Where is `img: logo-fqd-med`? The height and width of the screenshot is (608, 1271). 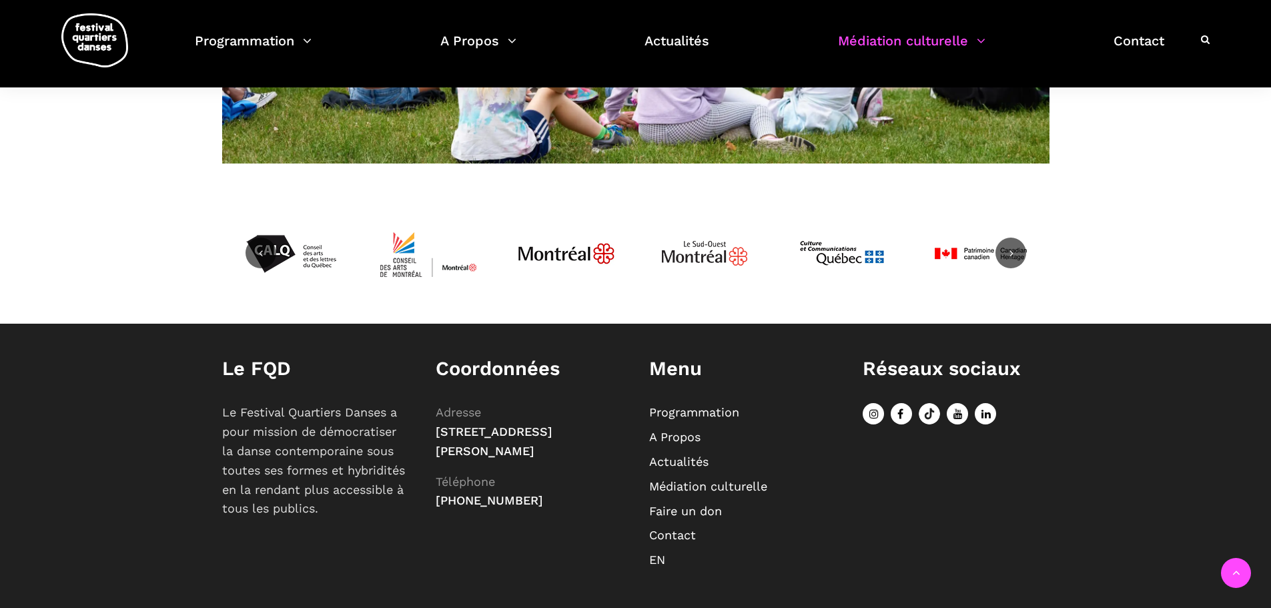 img: logo-fqd-med is located at coordinates (95, 40).